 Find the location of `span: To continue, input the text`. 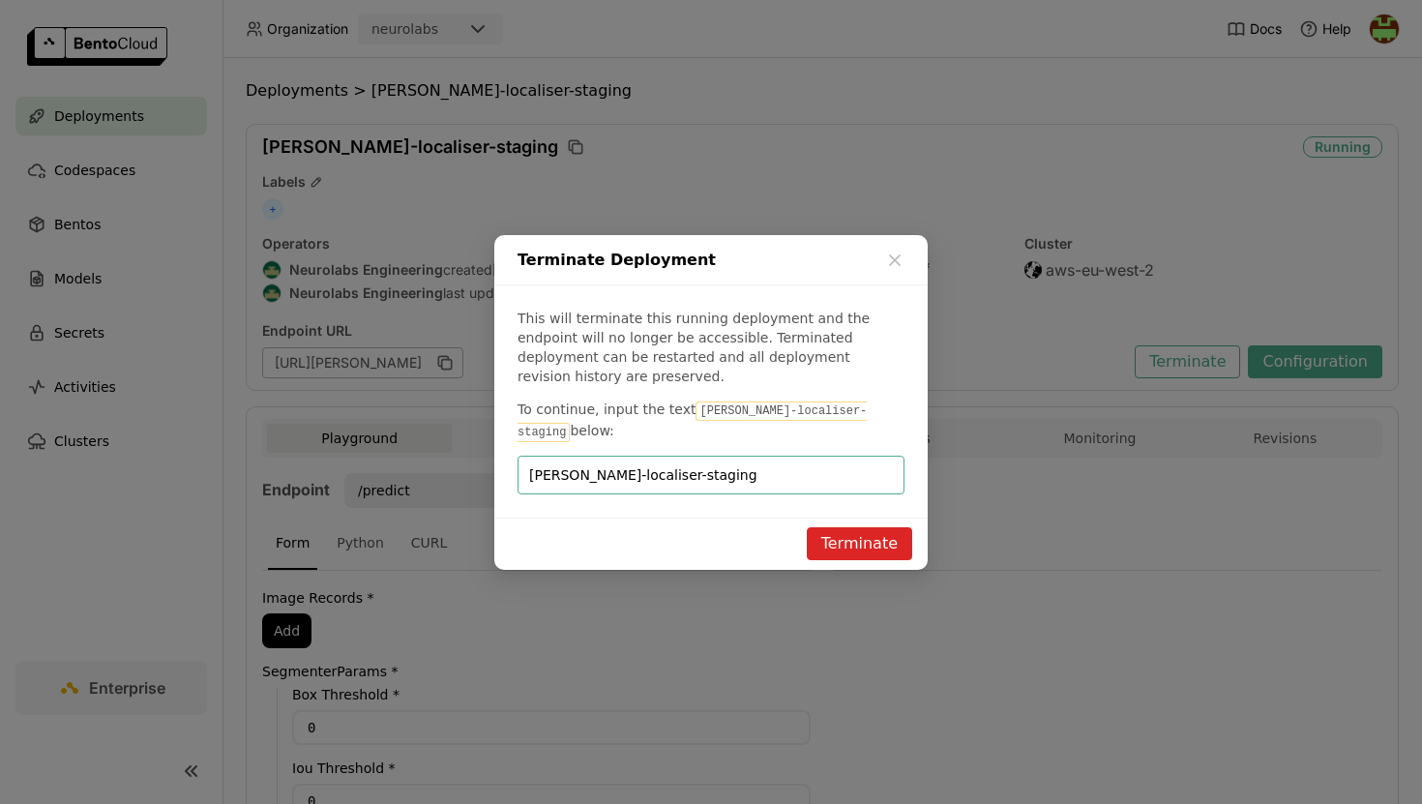

span: To continue, input the text is located at coordinates (606, 409).